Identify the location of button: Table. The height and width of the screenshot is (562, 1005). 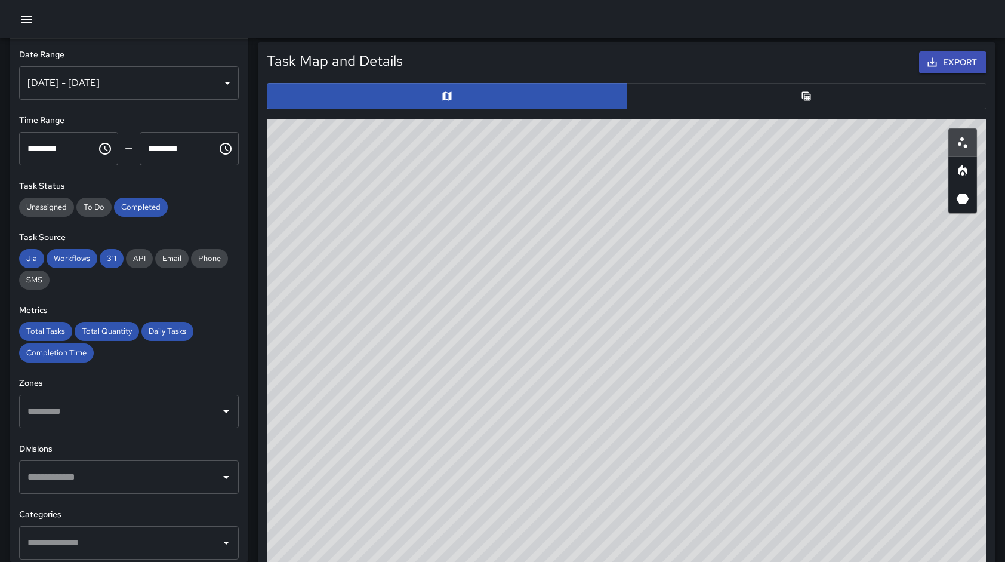
(807, 96).